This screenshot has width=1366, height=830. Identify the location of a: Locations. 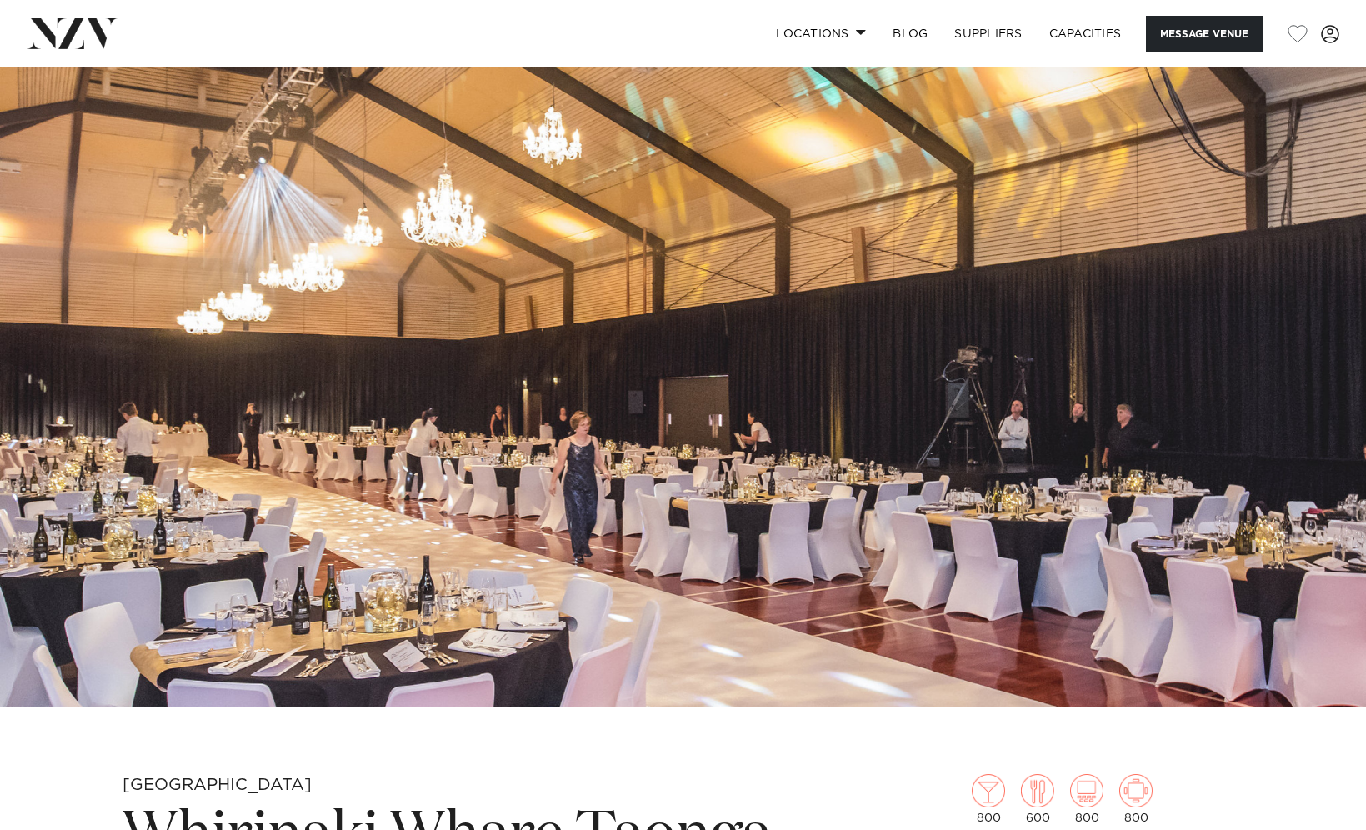
(821, 33).